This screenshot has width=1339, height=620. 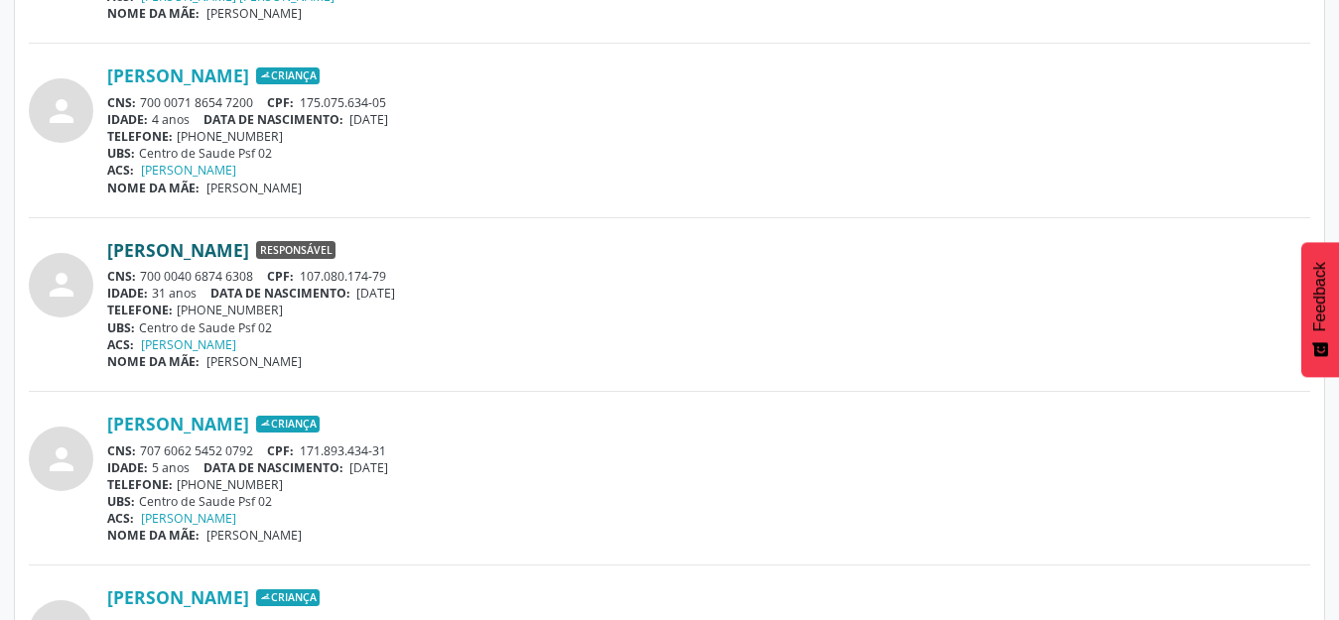 What do you see at coordinates (709, 276) in the screenshot?
I see `div: 700 0040 6874 6308` at bounding box center [709, 276].